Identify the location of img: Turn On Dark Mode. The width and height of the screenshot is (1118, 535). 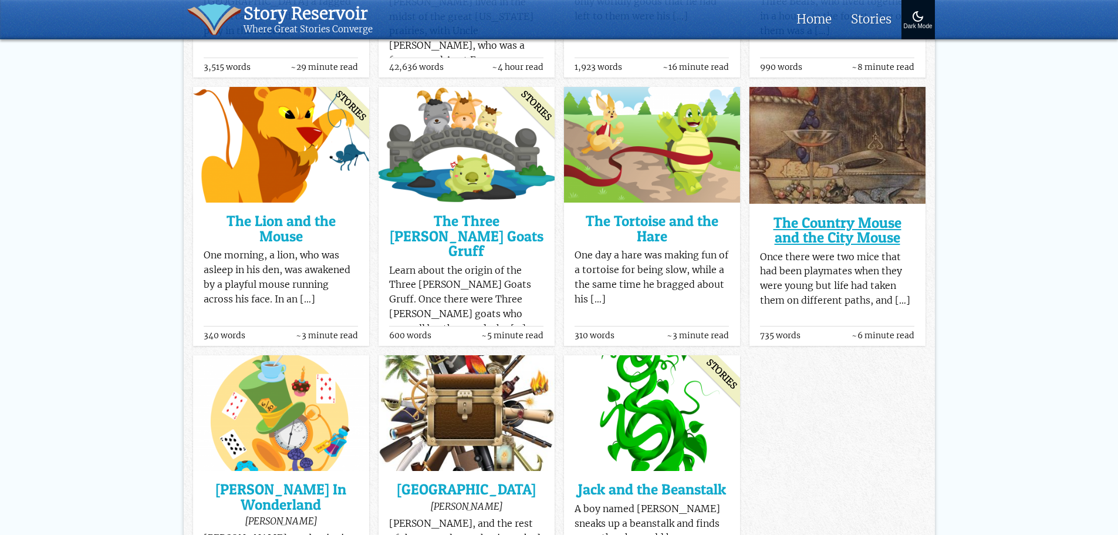
(918, 16).